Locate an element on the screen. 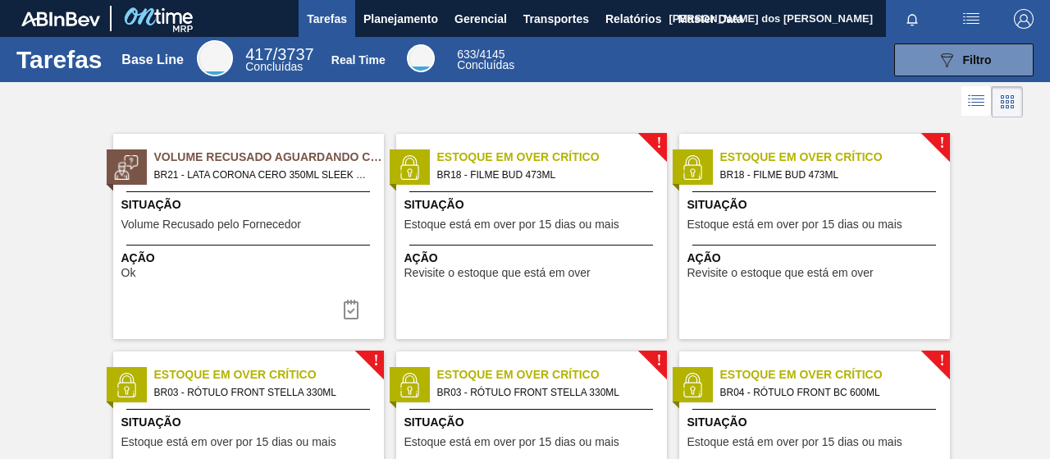  span: / 4145 is located at coordinates (481, 54).